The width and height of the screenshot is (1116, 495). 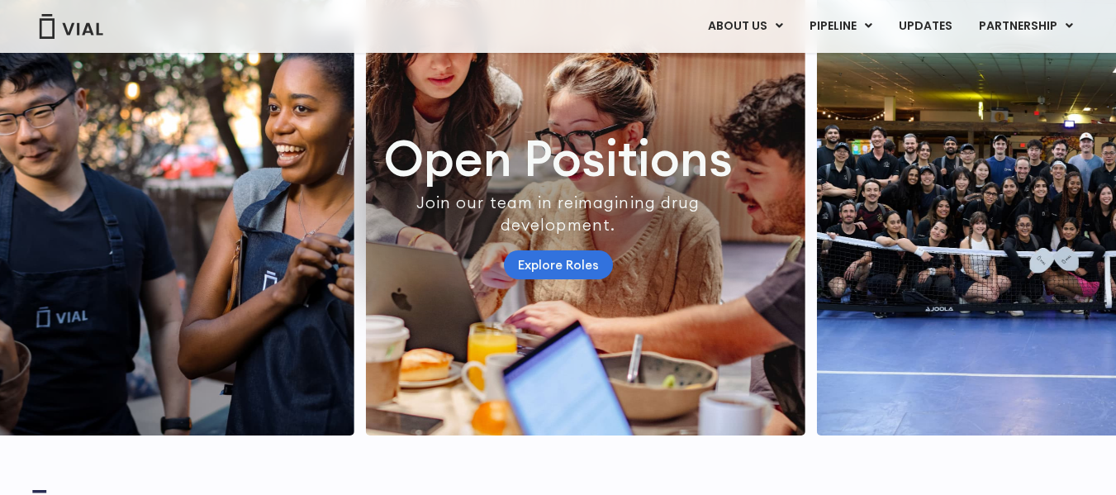 I want to click on a: UPDATES, so click(x=925, y=26).